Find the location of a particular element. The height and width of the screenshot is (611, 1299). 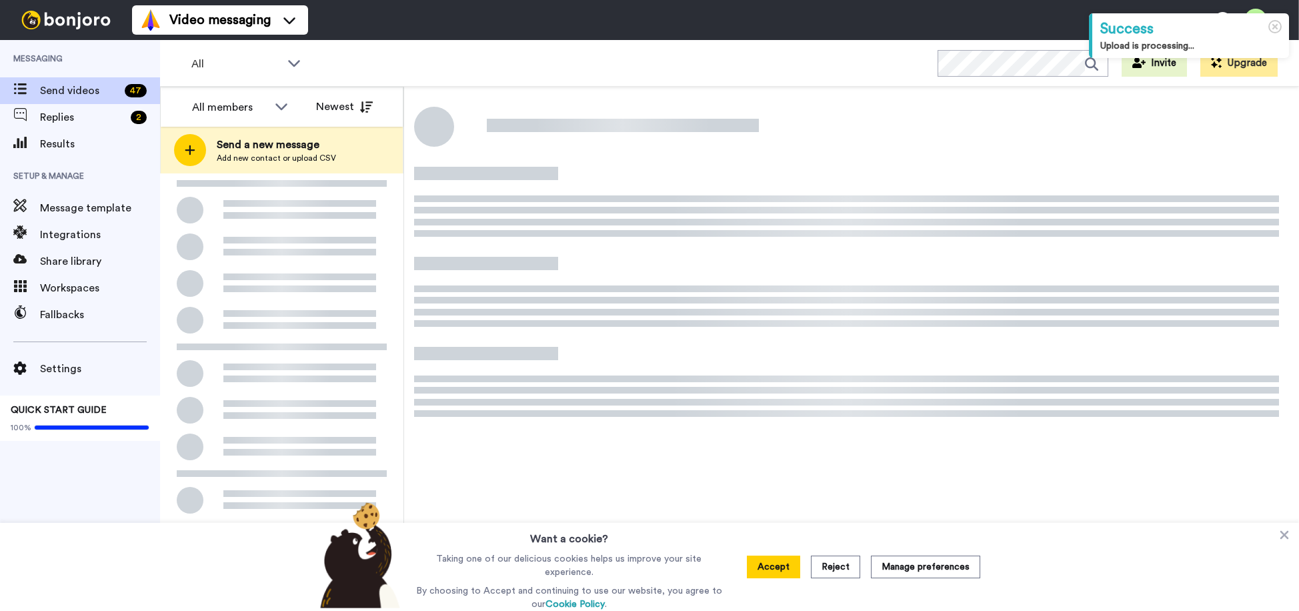

button: Reject is located at coordinates (835, 567).